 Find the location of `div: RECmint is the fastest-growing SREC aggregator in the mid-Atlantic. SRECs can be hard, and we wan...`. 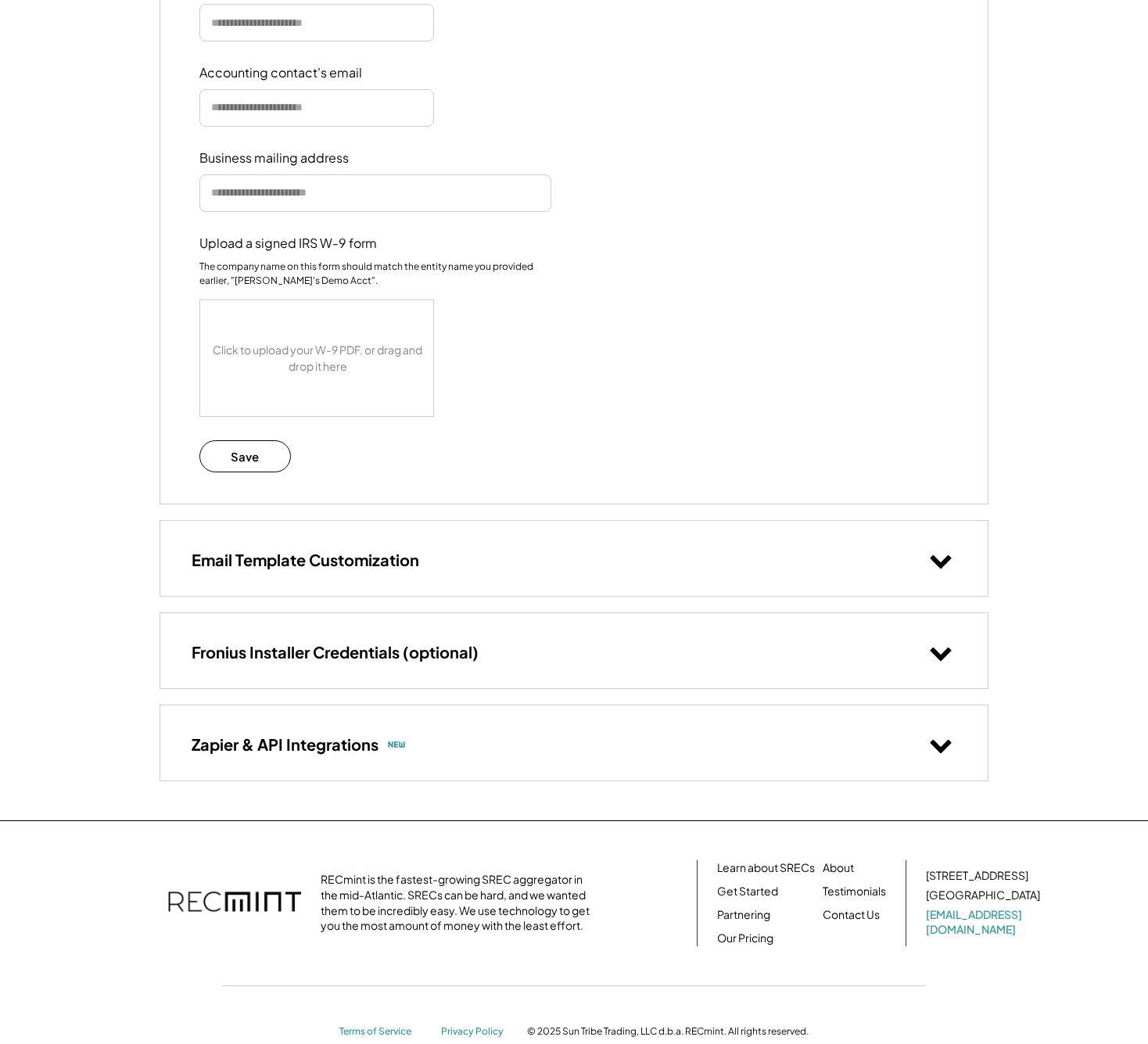

div: RECmint is the fastest-growing SREC aggregator in the mid-Atlantic. SRECs can be hard, and we wan... is located at coordinates (459, 903).